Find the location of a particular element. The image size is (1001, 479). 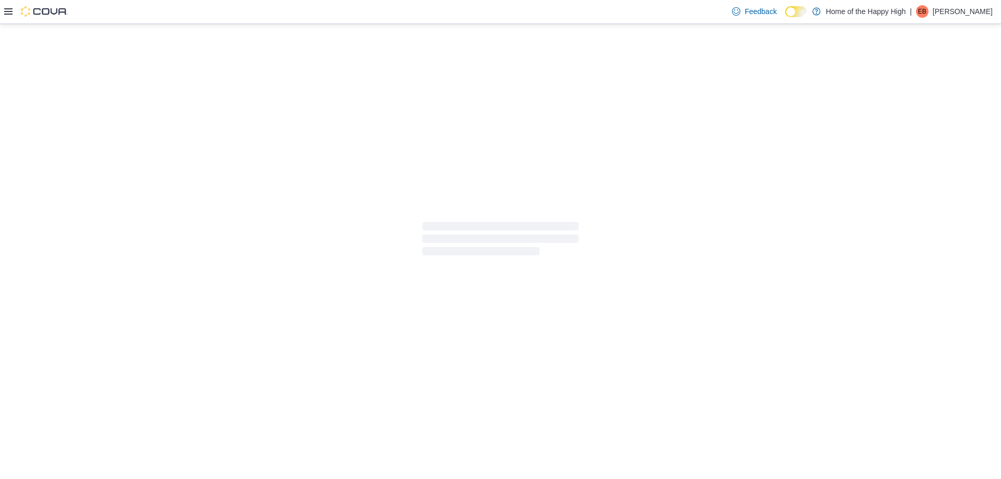

span: Dark Mode is located at coordinates (785, 17).